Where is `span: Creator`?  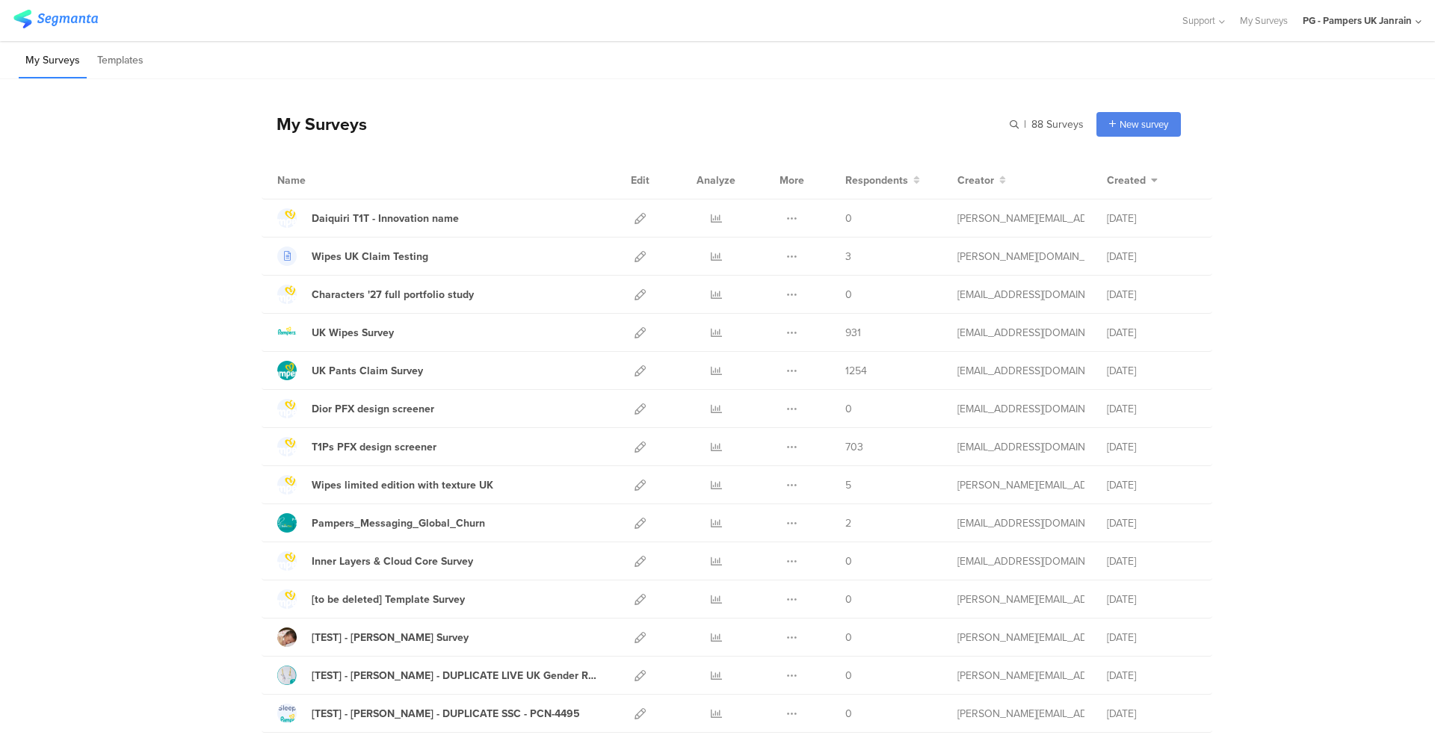 span: Creator is located at coordinates (975, 180).